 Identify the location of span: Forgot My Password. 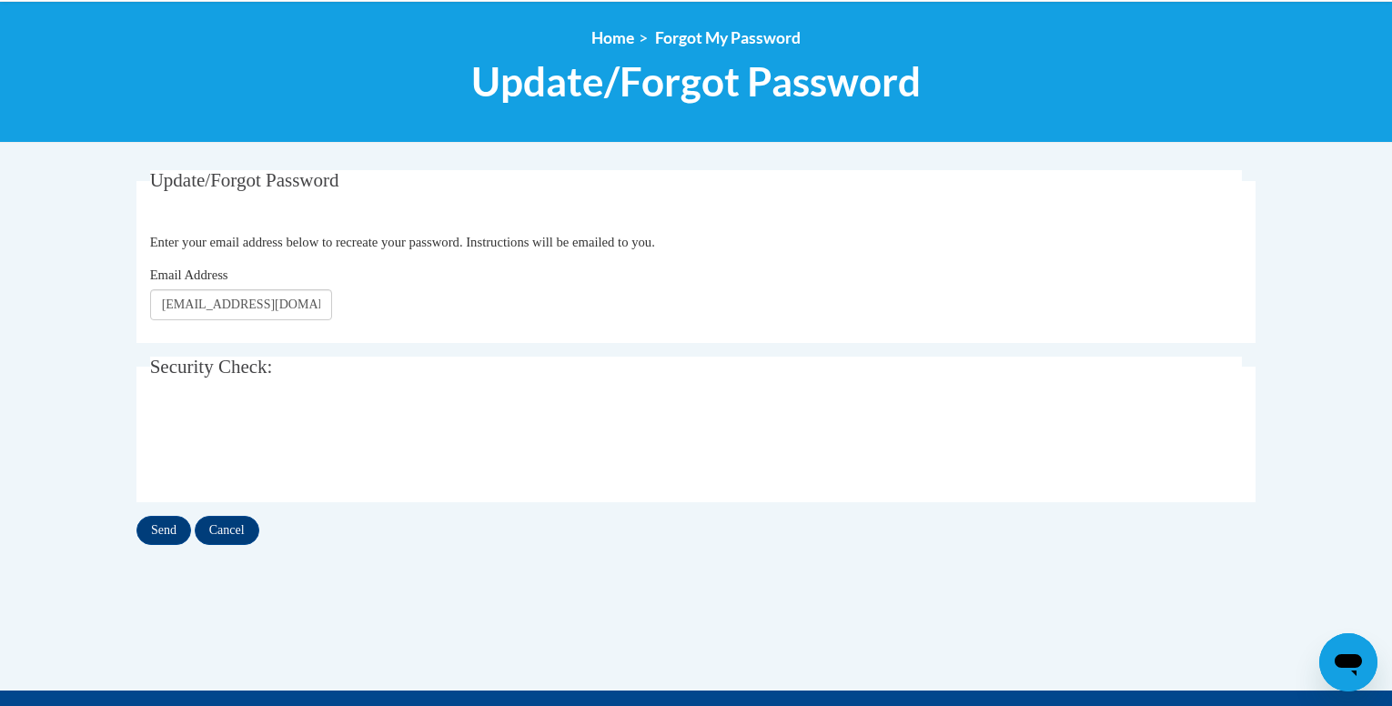
(728, 37).